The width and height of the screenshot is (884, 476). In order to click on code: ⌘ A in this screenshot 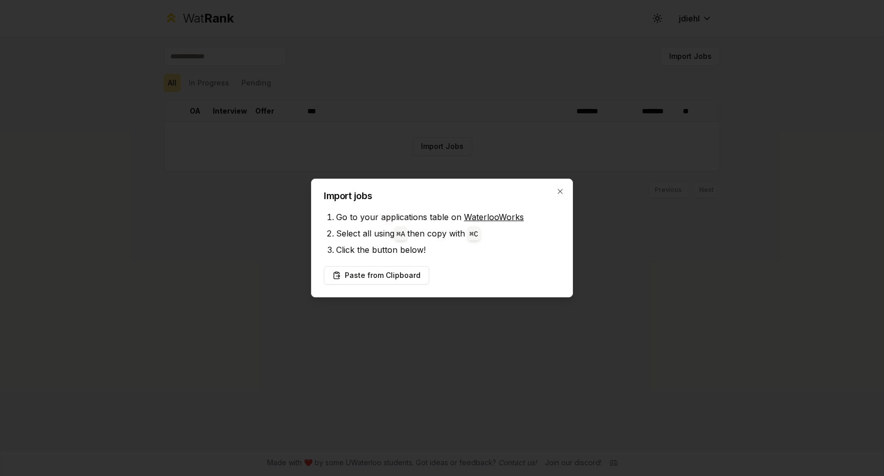, I will do `click(401, 234)`.